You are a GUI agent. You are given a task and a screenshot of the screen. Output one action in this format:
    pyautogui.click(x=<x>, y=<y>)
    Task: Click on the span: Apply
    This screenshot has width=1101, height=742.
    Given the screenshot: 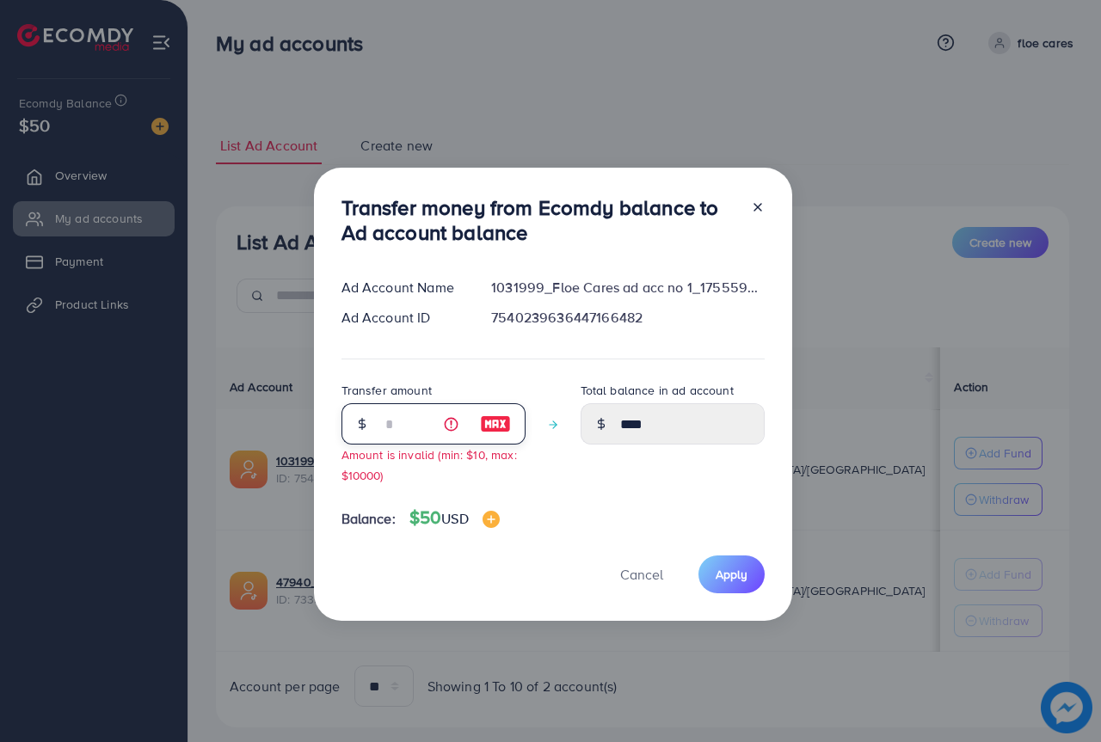 What is the action you would take?
    pyautogui.click(x=731, y=574)
    